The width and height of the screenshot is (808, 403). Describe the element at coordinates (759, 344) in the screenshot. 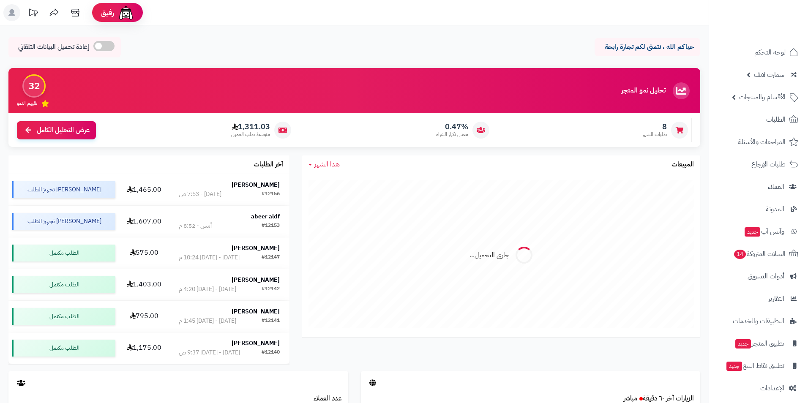

I see `span: تطبيق المتجر` at that location.